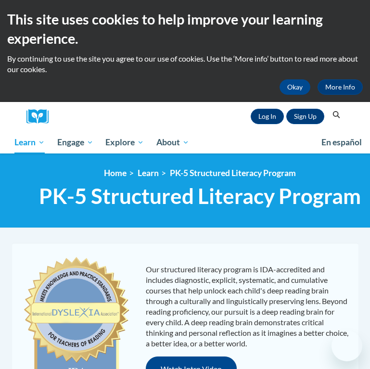 This screenshot has height=369, width=370. I want to click on div: Main menu, so click(188, 143).